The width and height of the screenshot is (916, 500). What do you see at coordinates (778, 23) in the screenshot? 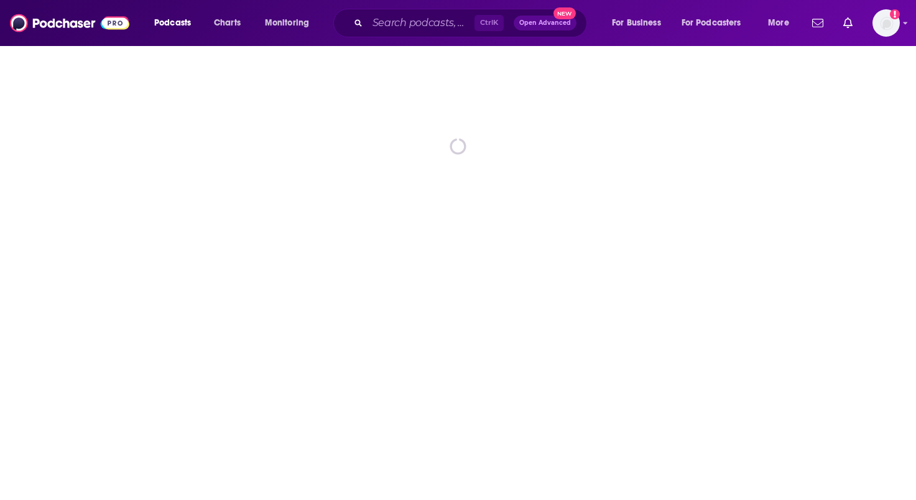
I see `span: More` at bounding box center [778, 23].